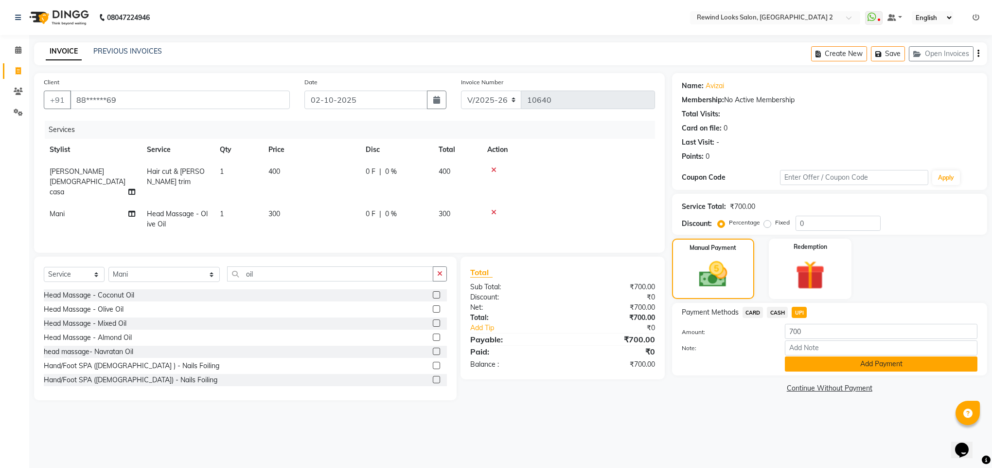 The image size is (992, 468). Describe the element at coordinates (330, 273) in the screenshot. I see `input: Search or Scan` at that location.